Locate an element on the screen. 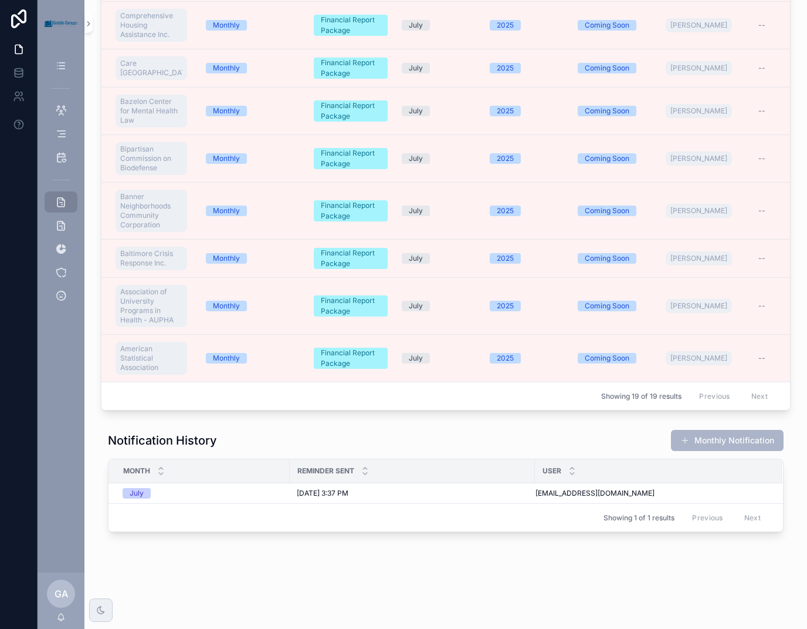 The image size is (807, 629). span: Bazelon Center for Mental Health Law is located at coordinates (151, 111).